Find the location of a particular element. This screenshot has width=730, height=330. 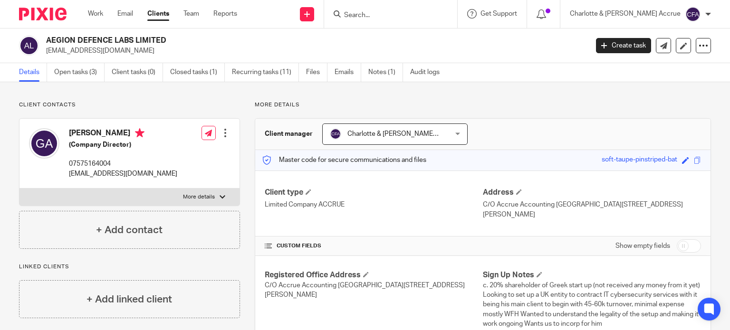

div: soft-taupe-pinstriped-bat is located at coordinates (639, 160).